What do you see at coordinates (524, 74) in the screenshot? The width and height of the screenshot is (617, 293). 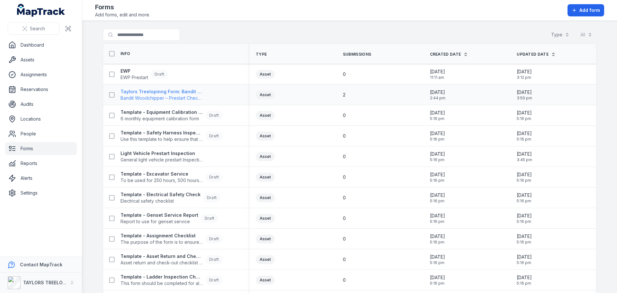 I see `time: 01/09/2025, 3:12:24 pm` at bounding box center [524, 74].